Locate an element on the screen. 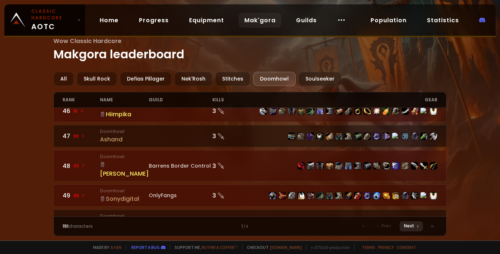 This screenshot has width=500, height=254. a: a fan is located at coordinates (116, 247).